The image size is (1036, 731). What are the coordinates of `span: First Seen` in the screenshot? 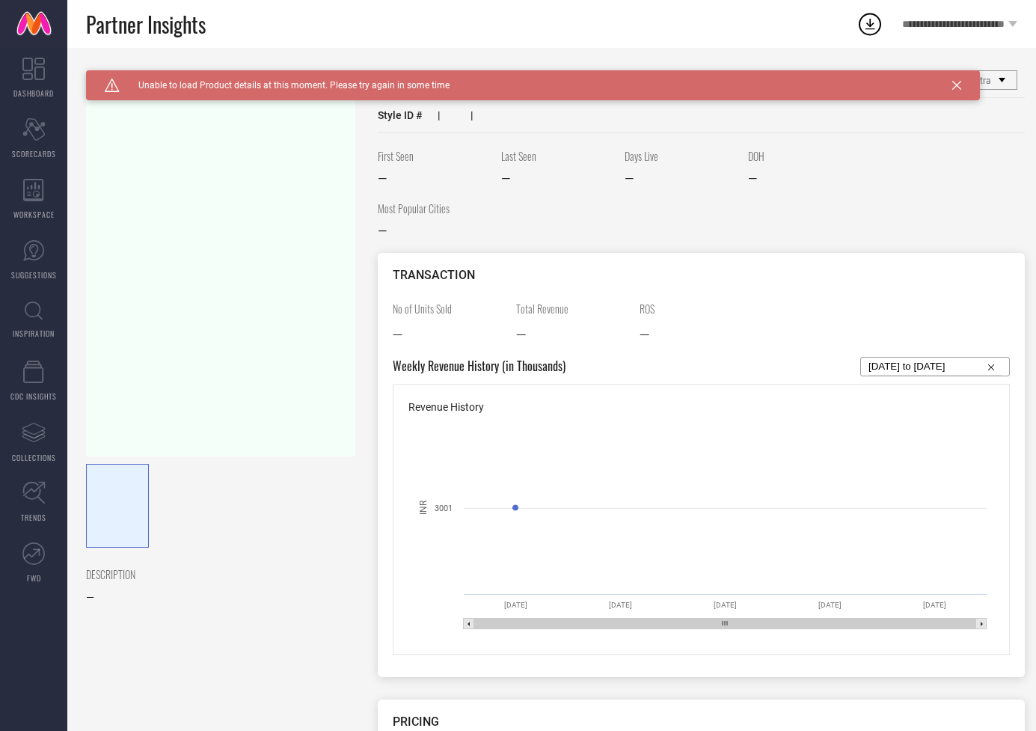 It's located at (434, 156).